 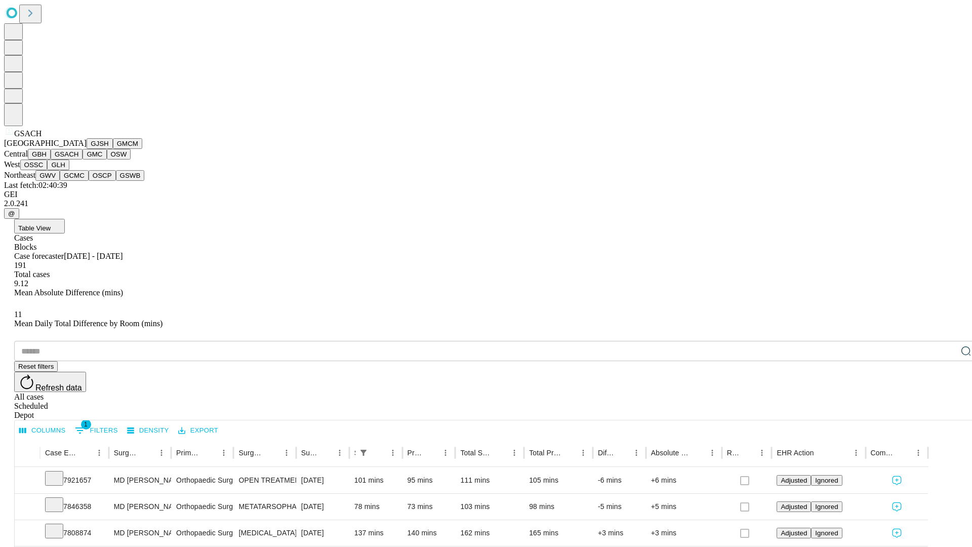 I want to click on button: Select columns, so click(x=43, y=430).